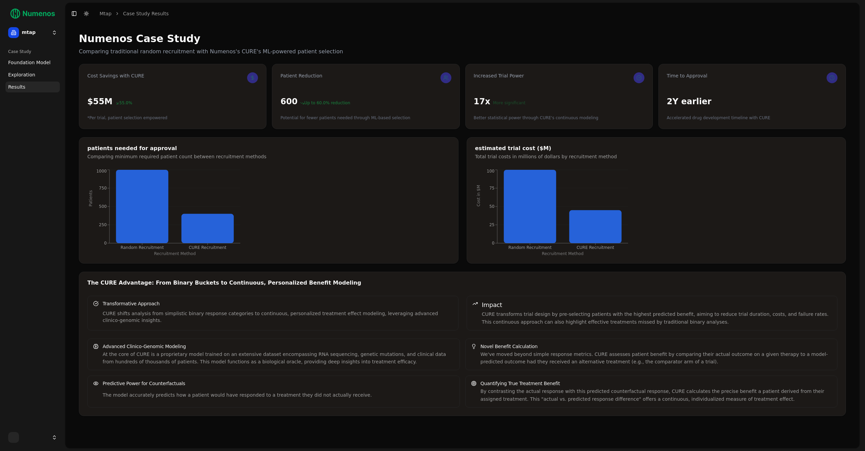 This screenshot has width=865, height=451. I want to click on div: estimated trial cost ($M), so click(656, 149).